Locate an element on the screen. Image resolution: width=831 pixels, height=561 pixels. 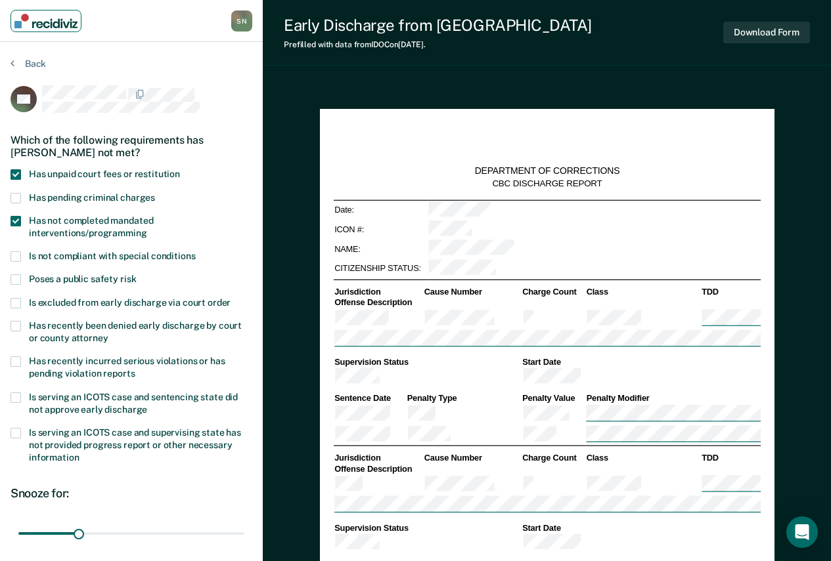
td: Date: is located at coordinates (379, 210).